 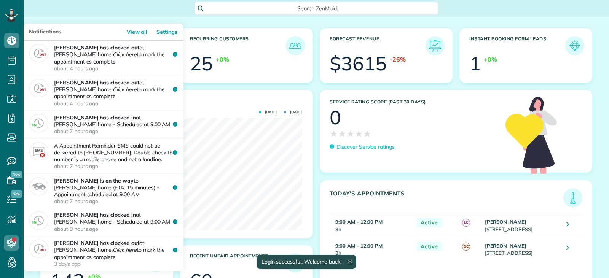 What do you see at coordinates (169, 32) in the screenshot?
I see `a: Settings` at bounding box center [169, 32].